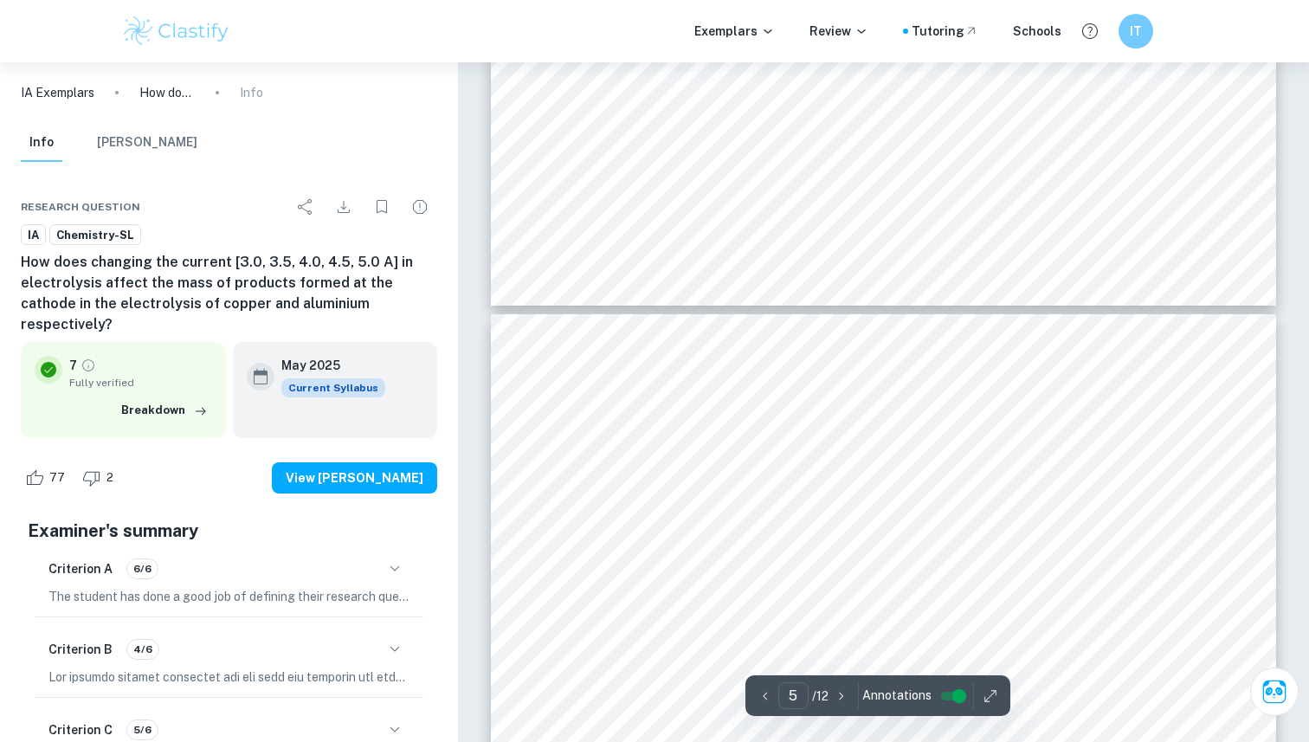 This screenshot has width=1309, height=742. Describe the element at coordinates (382, 207) in the screenshot. I see `div: Bookmark` at that location.